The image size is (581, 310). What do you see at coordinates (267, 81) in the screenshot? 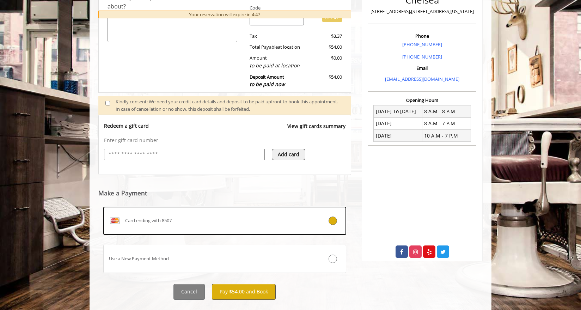
I see `b: Deposit Amount` at bounding box center [267, 81].